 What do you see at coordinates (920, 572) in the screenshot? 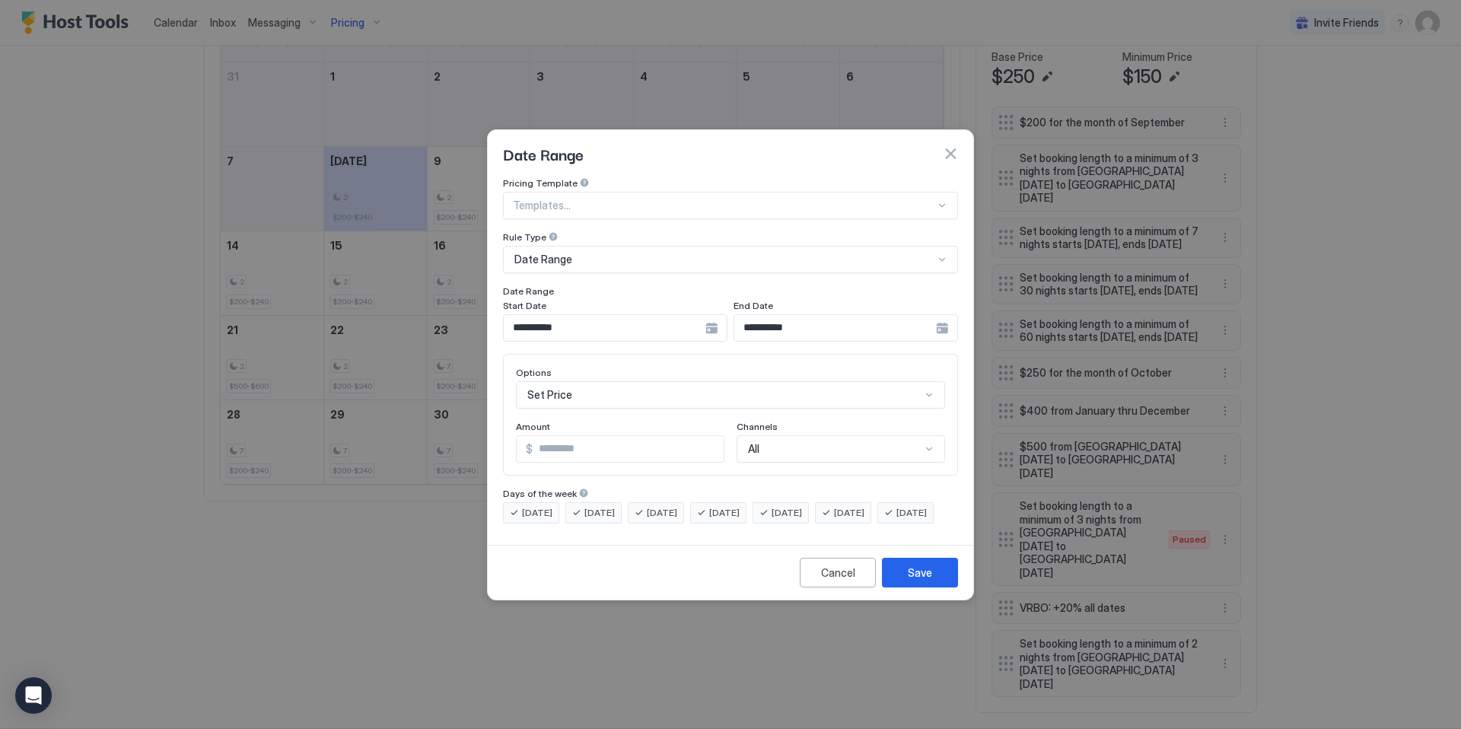
I see `div: Save` at bounding box center [920, 572].